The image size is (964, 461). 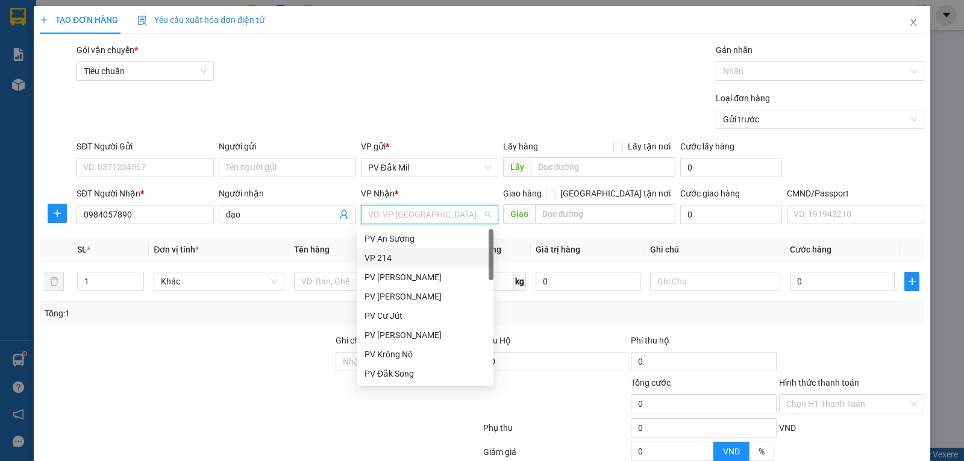 I want to click on input: Cước giao hàng, so click(x=731, y=214).